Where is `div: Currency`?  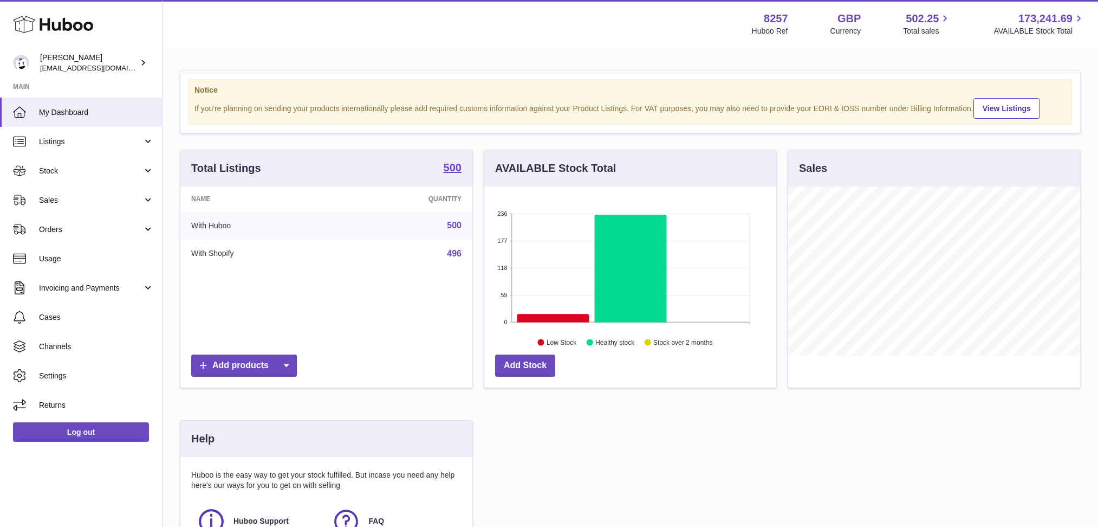
div: Currency is located at coordinates (846, 31).